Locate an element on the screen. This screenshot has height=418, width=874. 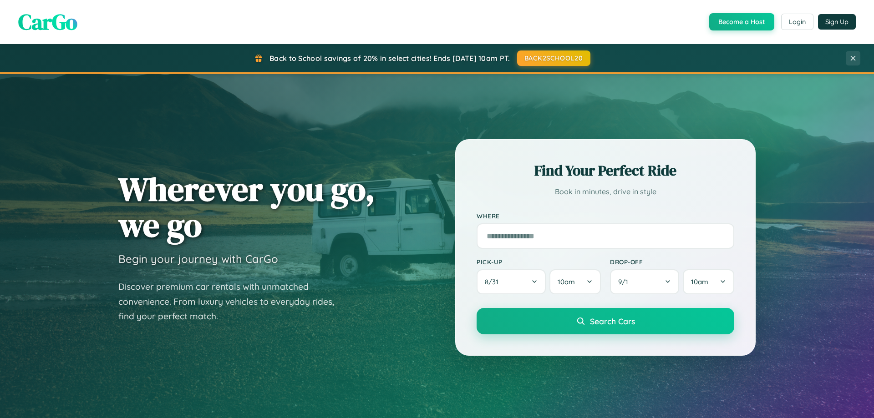
button: Search Cars is located at coordinates (605, 321).